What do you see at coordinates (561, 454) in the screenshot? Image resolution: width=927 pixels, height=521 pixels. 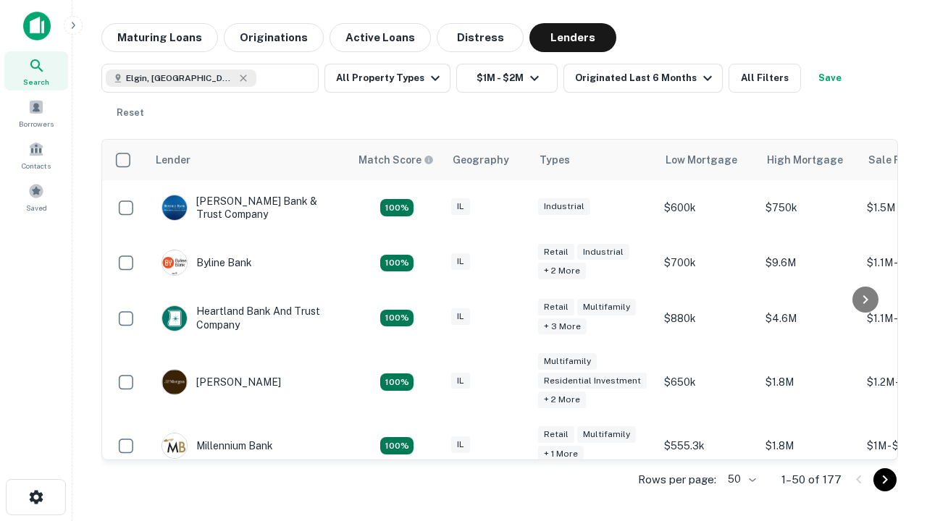 I see `div: + 1 more` at bounding box center [561, 454].